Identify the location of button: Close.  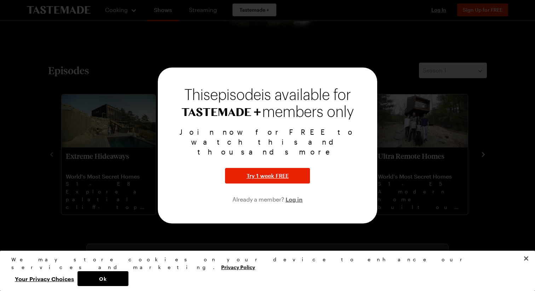
(526, 258).